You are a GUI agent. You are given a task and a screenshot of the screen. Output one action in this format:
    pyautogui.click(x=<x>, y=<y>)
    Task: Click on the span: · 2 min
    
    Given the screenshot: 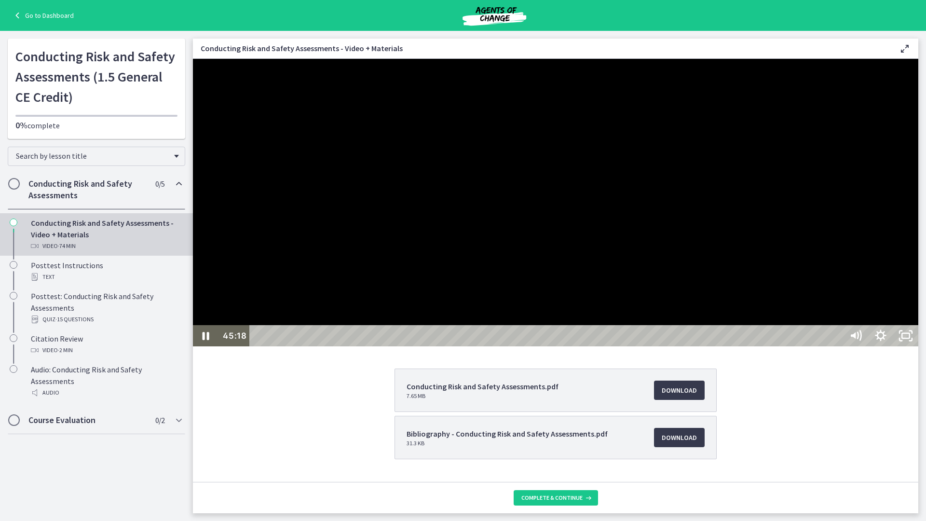 What is the action you would take?
    pyautogui.click(x=65, y=350)
    